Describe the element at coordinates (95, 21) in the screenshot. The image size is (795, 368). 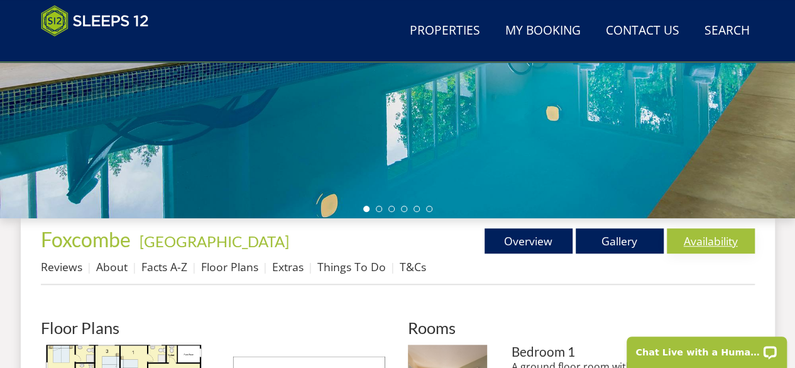
I see `img: Sleeps 12` at that location.